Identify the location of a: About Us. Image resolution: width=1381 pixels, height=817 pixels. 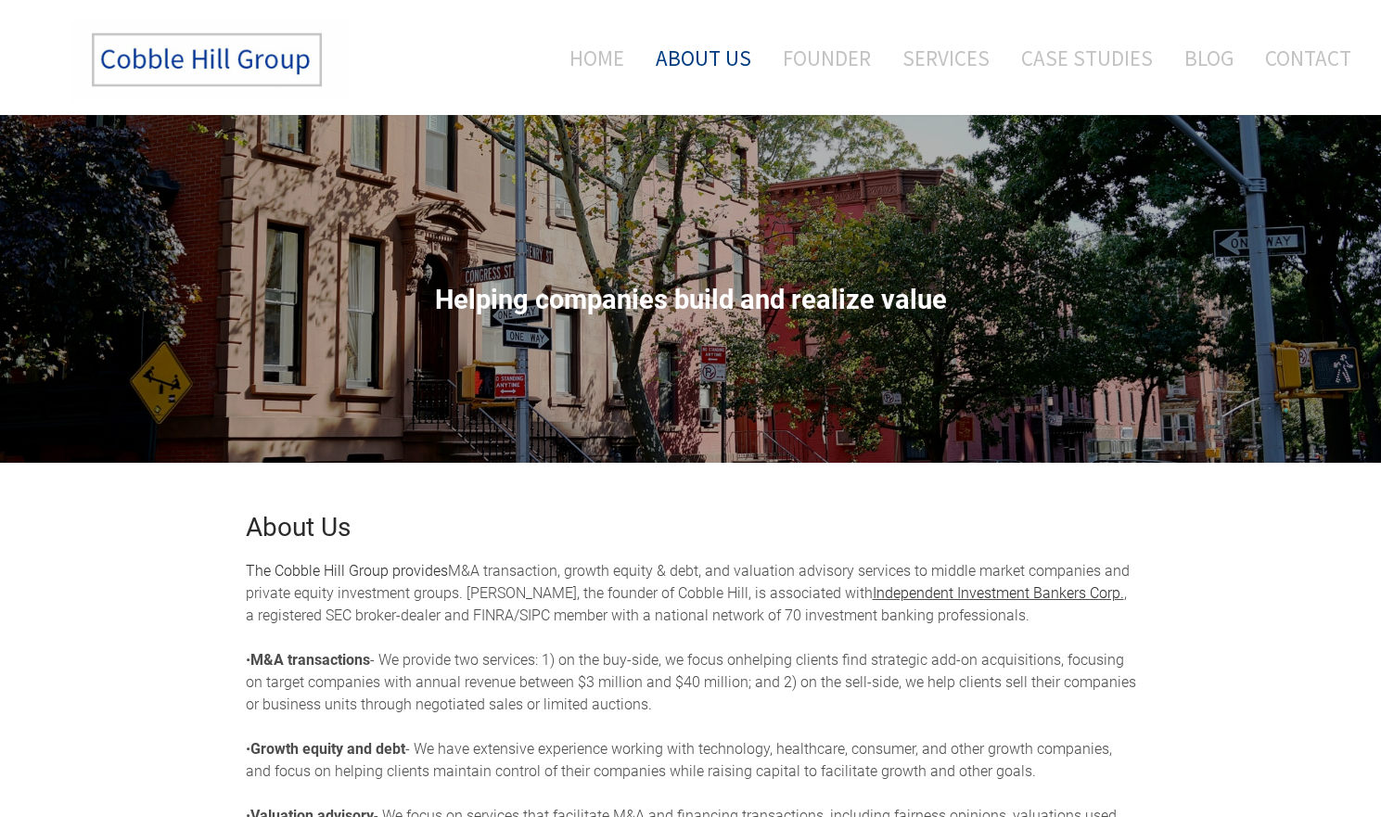
(703, 57).